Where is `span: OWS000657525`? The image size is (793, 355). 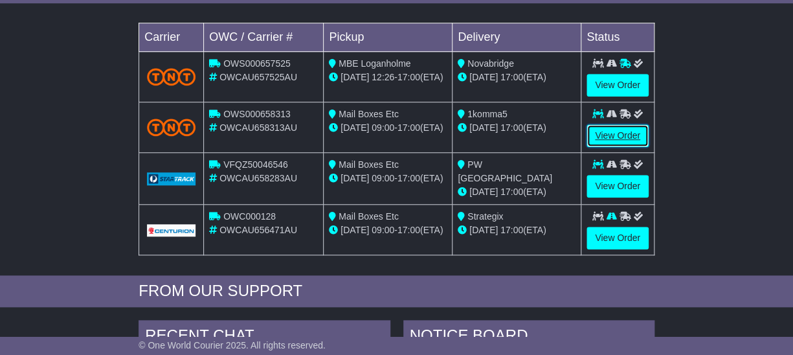 span: OWS000657525 is located at coordinates (257, 63).